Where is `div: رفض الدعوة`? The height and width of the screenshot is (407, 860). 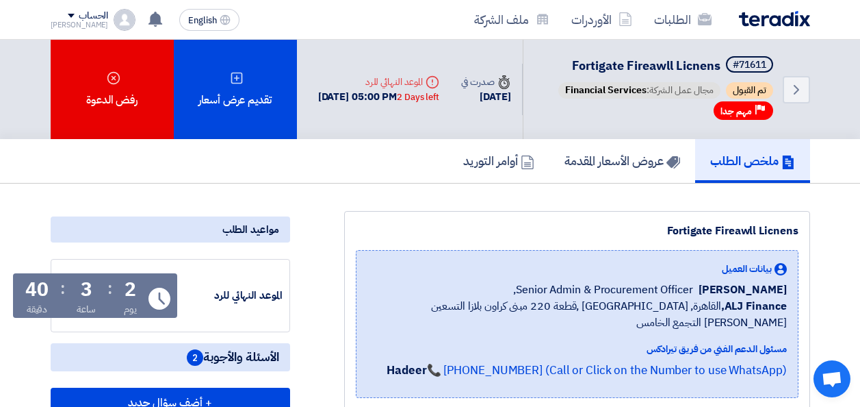 div: رفض الدعوة is located at coordinates (112, 89).